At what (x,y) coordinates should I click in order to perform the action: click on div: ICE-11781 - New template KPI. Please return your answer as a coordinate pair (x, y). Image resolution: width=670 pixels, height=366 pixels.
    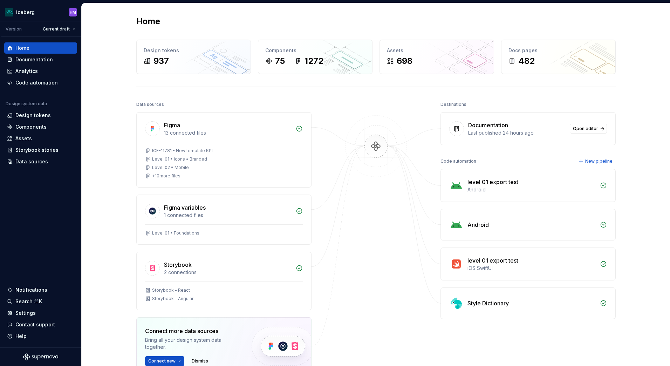
    Looking at the image, I should click on (182, 151).